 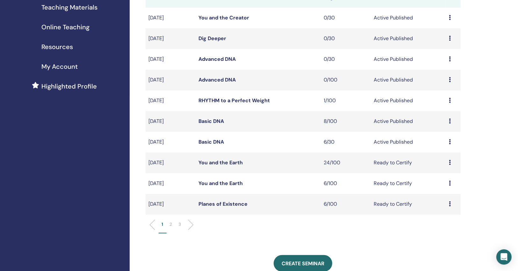 What do you see at coordinates (162, 224) in the screenshot?
I see `p: 1` at bounding box center [162, 224].